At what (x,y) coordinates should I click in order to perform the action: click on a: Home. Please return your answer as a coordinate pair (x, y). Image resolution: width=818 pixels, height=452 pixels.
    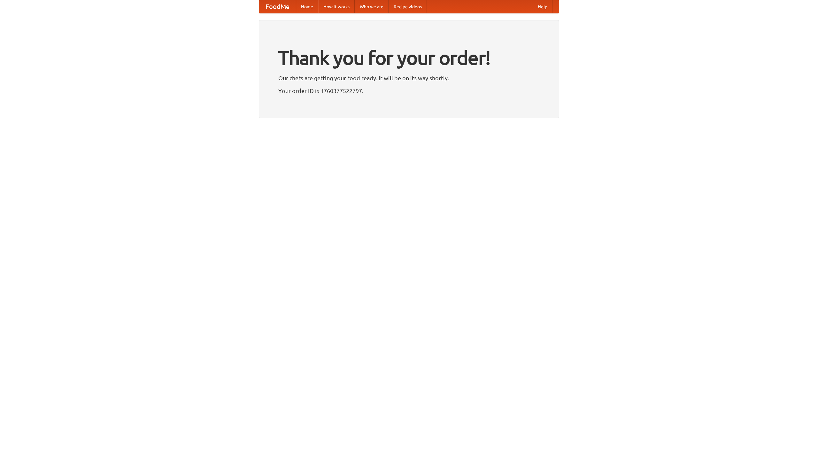
    Looking at the image, I should click on (307, 7).